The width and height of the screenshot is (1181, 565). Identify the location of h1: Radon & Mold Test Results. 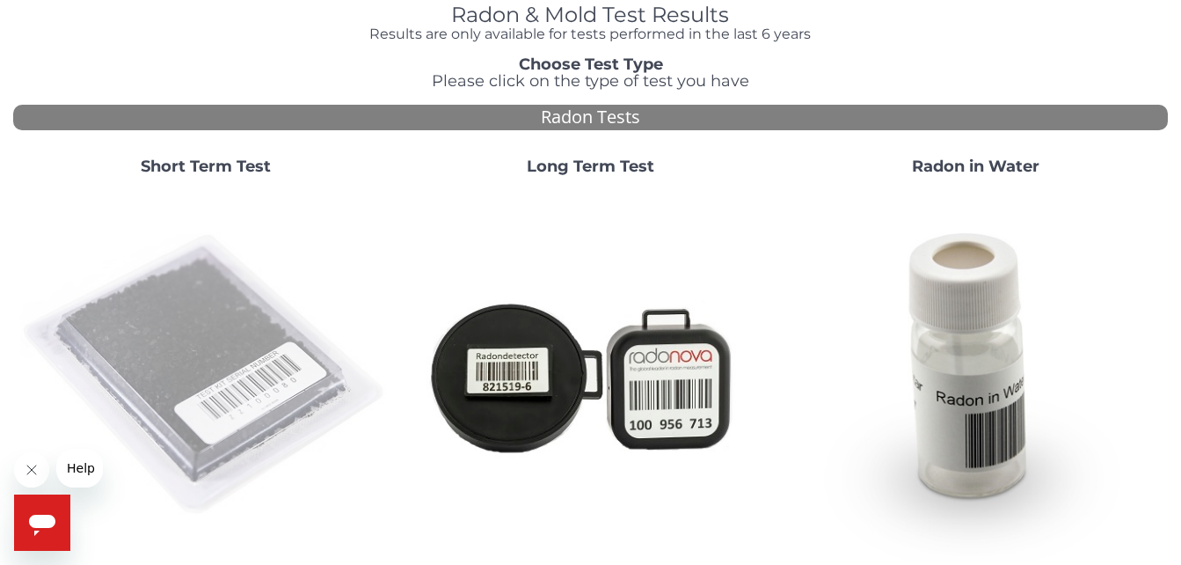
(590, 15).